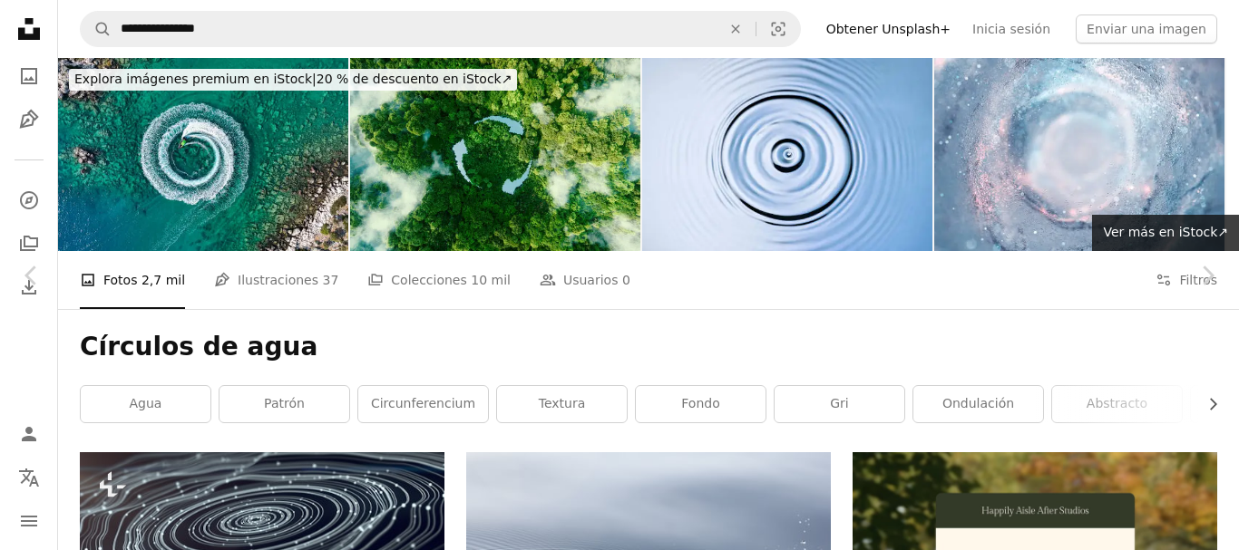 The width and height of the screenshot is (1239, 550). Describe the element at coordinates (203, 154) in the screenshot. I see `img: Aleja la increíble vista aérea del hombre conduciendo una moto acuática personal en el océano cre...` at that location.